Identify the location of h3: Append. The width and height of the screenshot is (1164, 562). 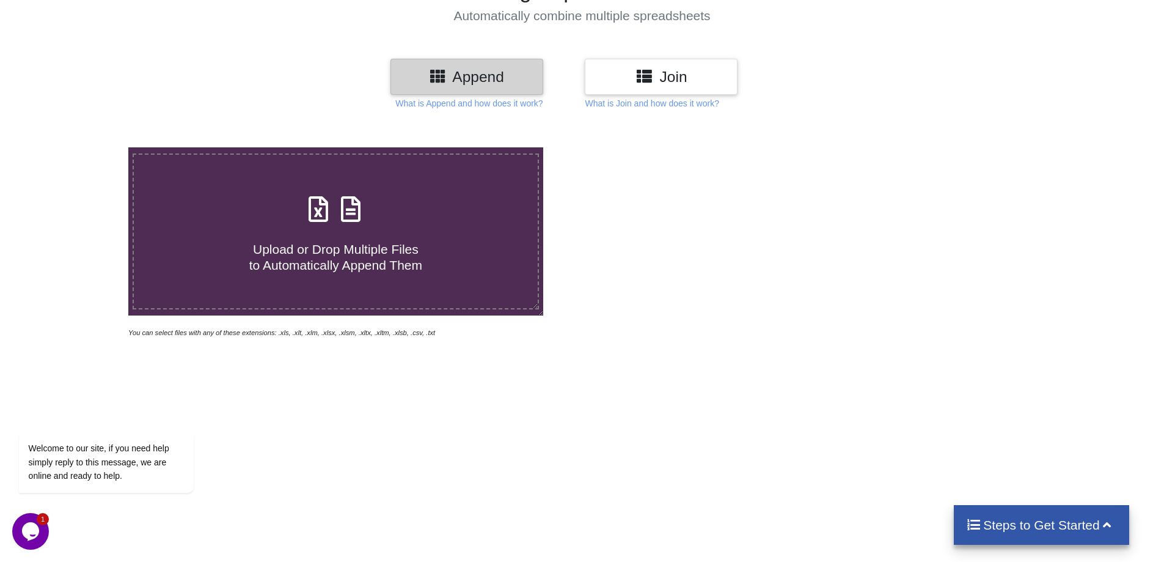
(467, 76).